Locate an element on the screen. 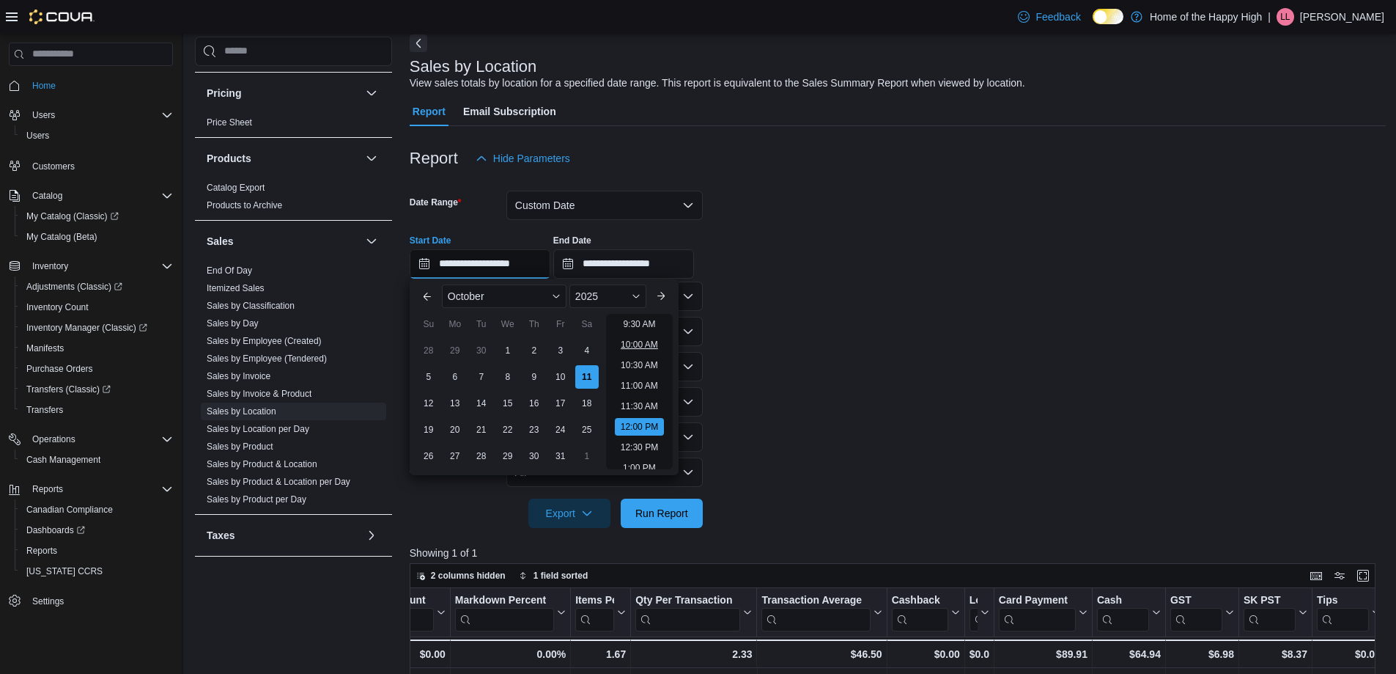 This screenshot has height=674, width=1396. span: Inventory Count is located at coordinates (57, 307).